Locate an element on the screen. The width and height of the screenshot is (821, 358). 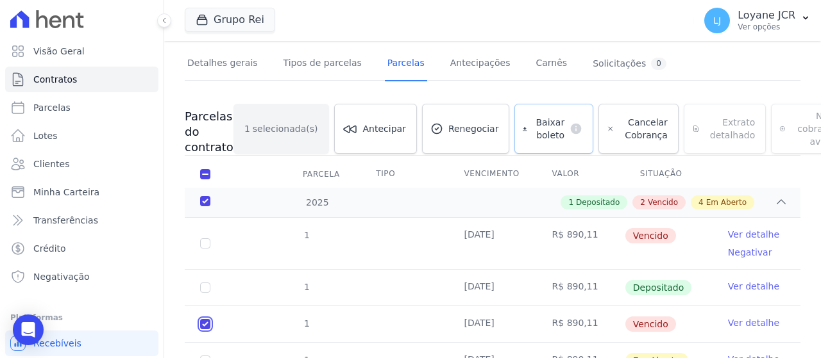
a: Cancelar Cobrança is located at coordinates (638, 129).